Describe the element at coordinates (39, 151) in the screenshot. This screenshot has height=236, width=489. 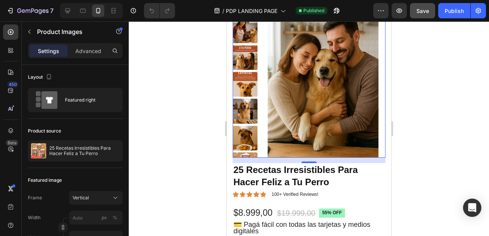
I see `img: product feature img` at that location.